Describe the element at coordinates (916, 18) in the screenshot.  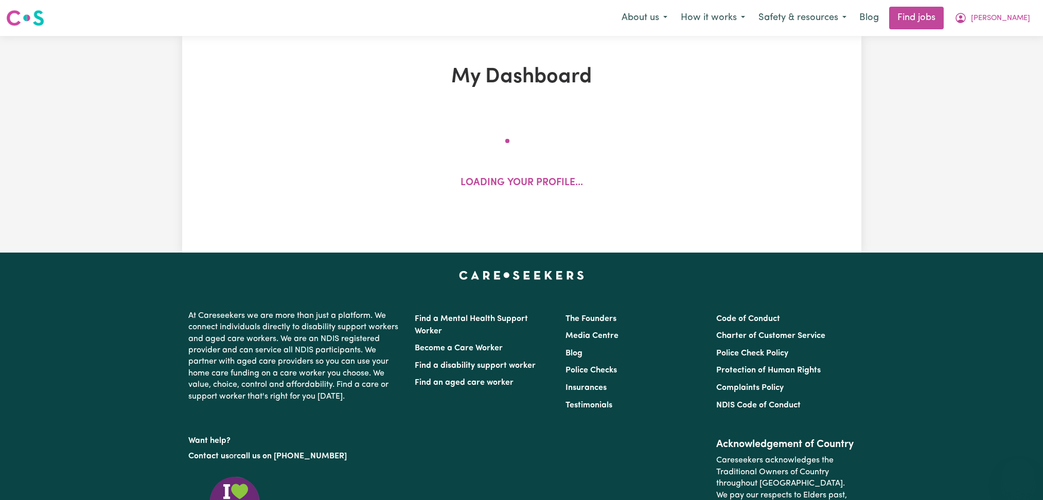
I see `a: Find jobs` at that location.